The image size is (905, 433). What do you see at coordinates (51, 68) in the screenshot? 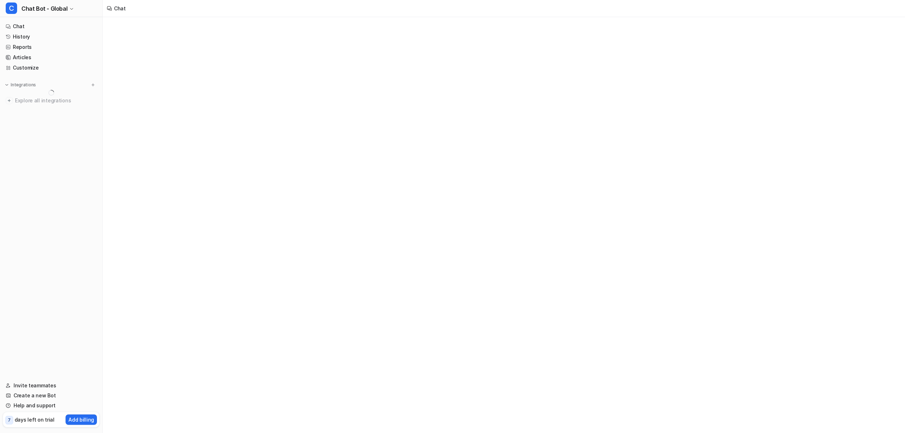
I see `a: Customize` at bounding box center [51, 68].